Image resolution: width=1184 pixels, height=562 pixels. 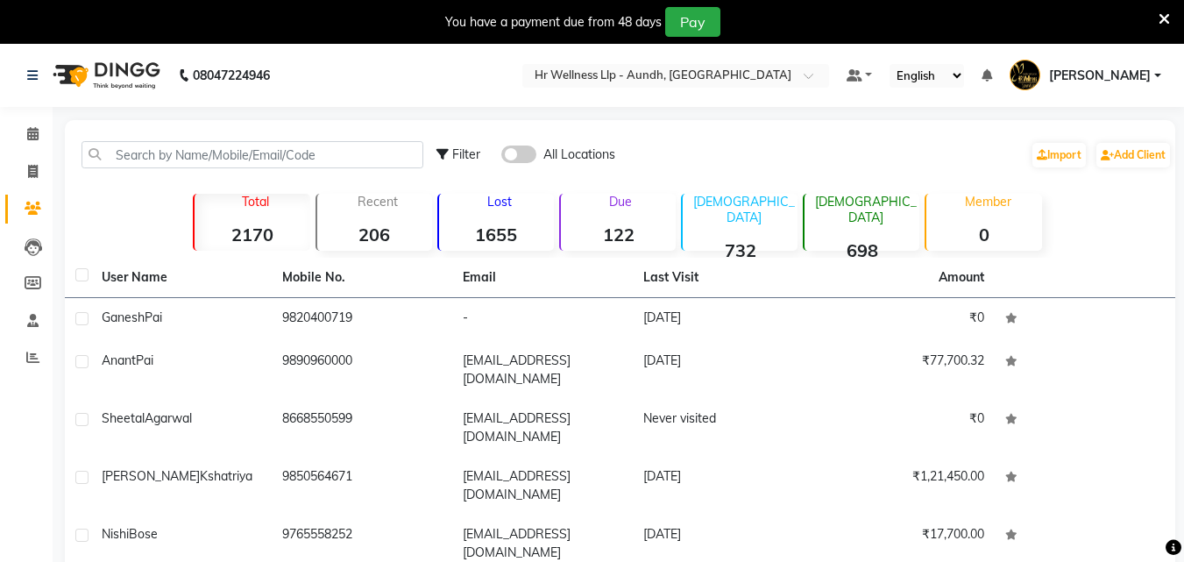 I want to click on p: Recent, so click(x=378, y=202).